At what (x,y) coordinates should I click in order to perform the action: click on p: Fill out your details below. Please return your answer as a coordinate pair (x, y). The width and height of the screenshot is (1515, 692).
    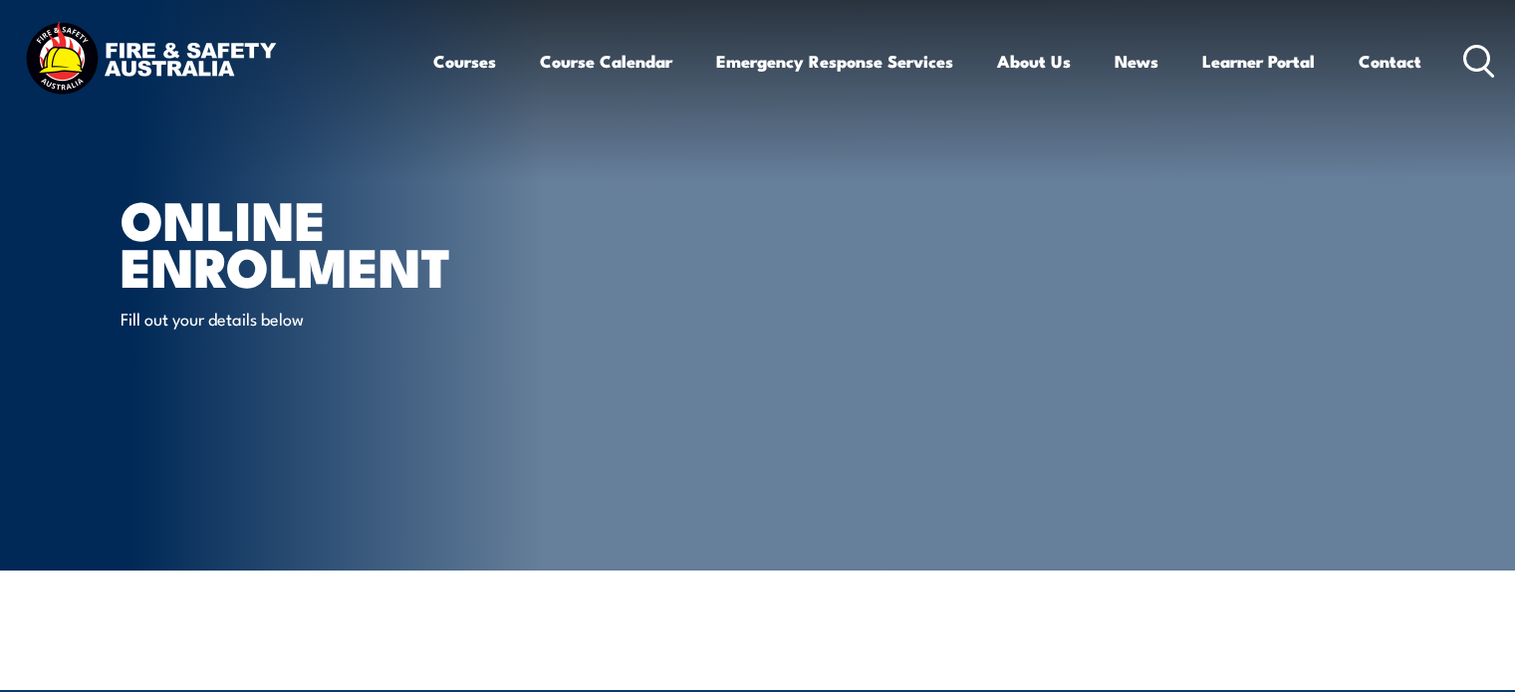
    Looking at the image, I should click on (302, 318).